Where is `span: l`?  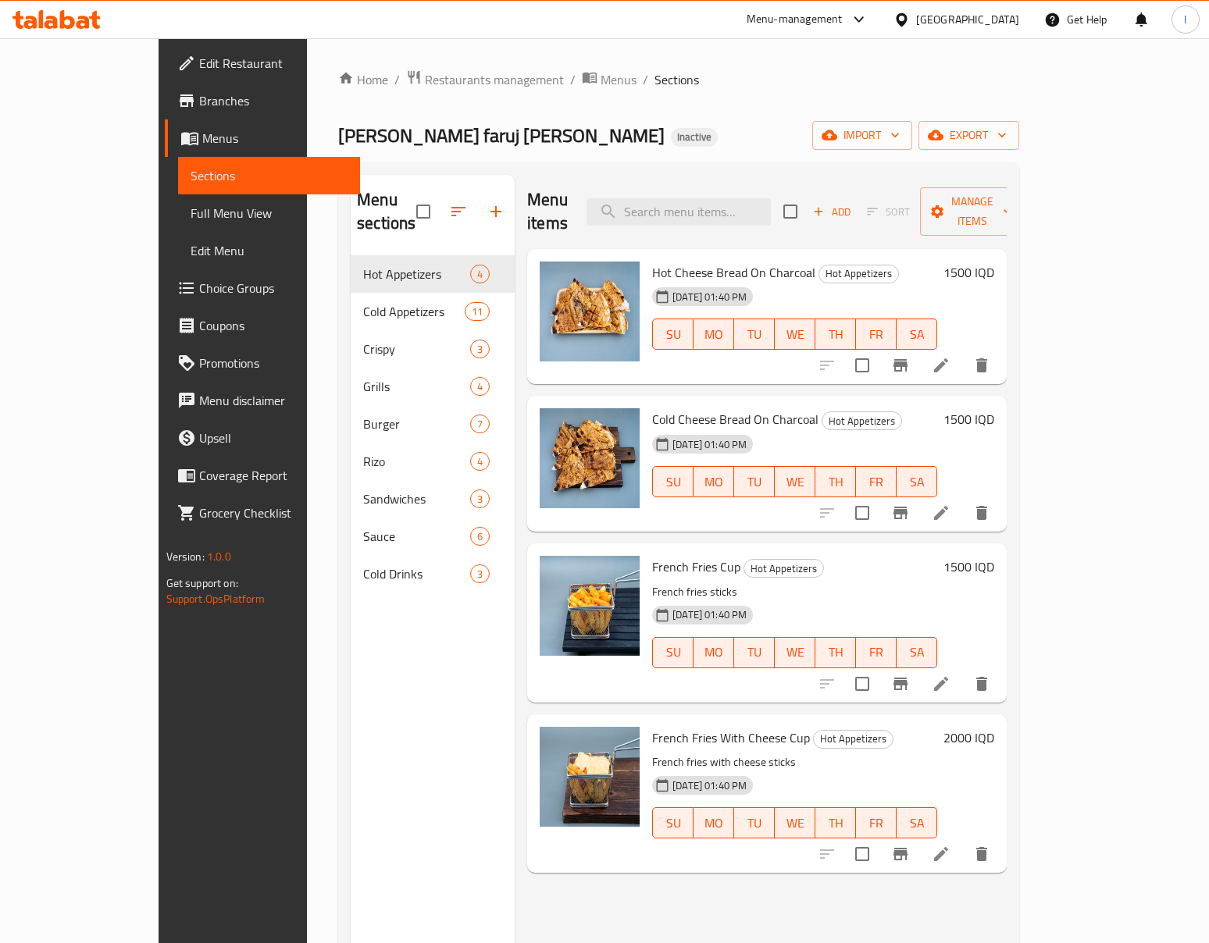
span: l is located at coordinates (1184, 20).